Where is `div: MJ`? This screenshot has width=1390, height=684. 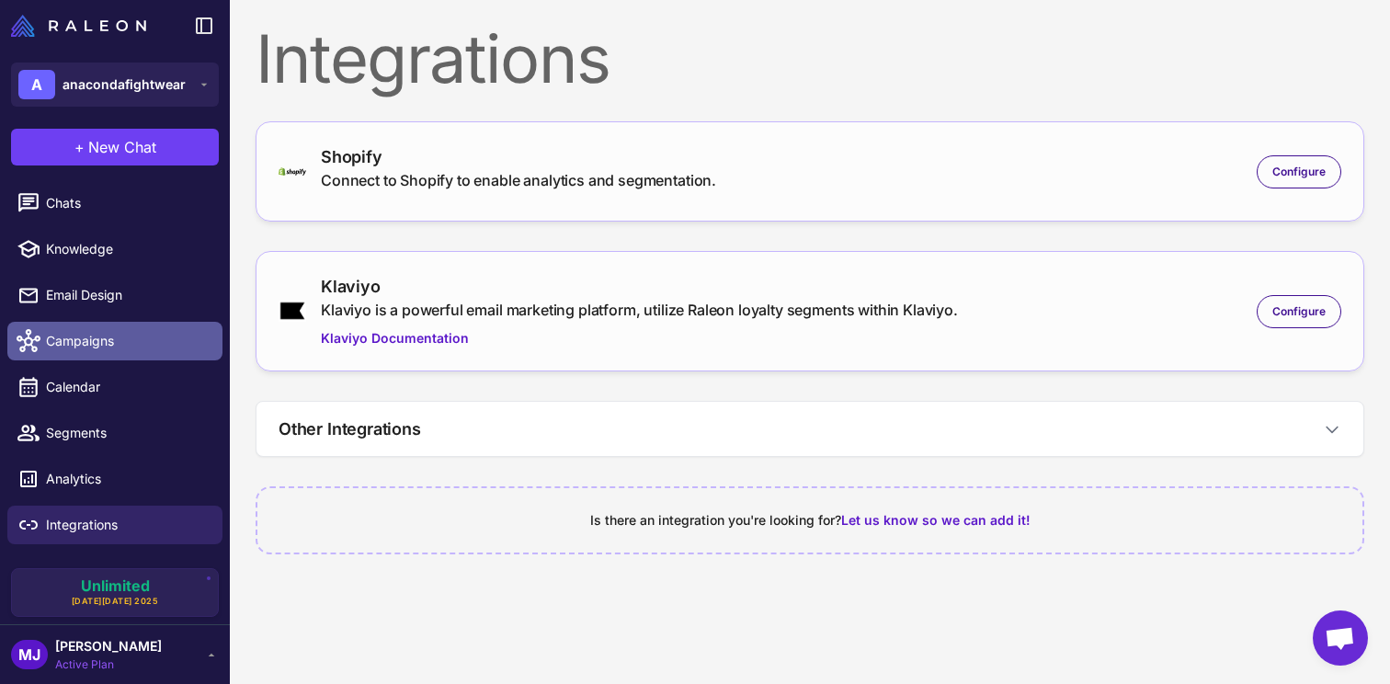 div: MJ is located at coordinates (29, 655).